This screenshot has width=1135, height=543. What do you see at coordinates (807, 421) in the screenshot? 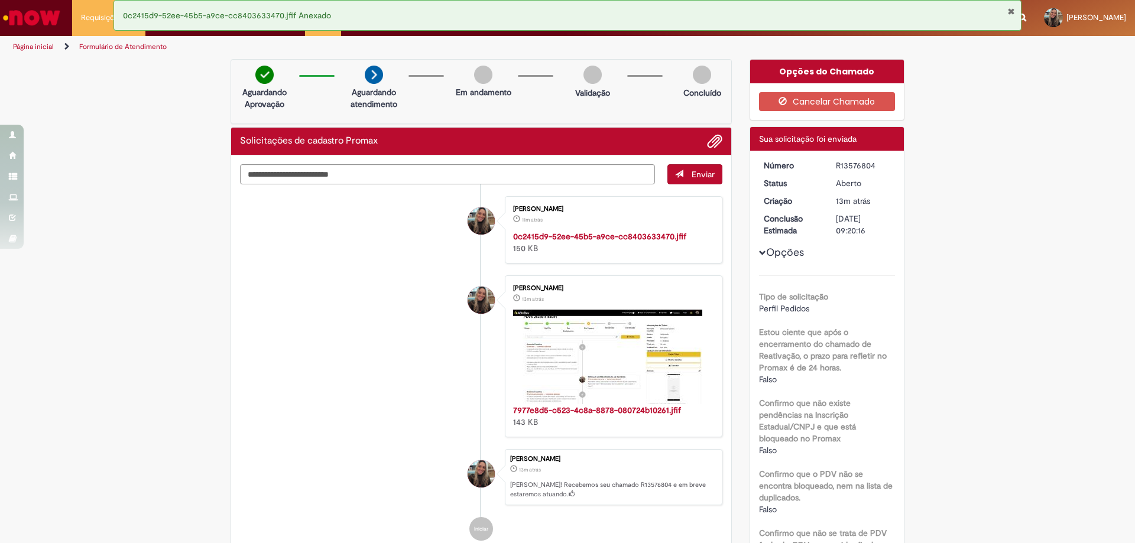
I see `b: Confirmo que não existe pendências na Inscrição Estadual/CNPJ e que está bloqueado no Promax` at bounding box center [807, 421].